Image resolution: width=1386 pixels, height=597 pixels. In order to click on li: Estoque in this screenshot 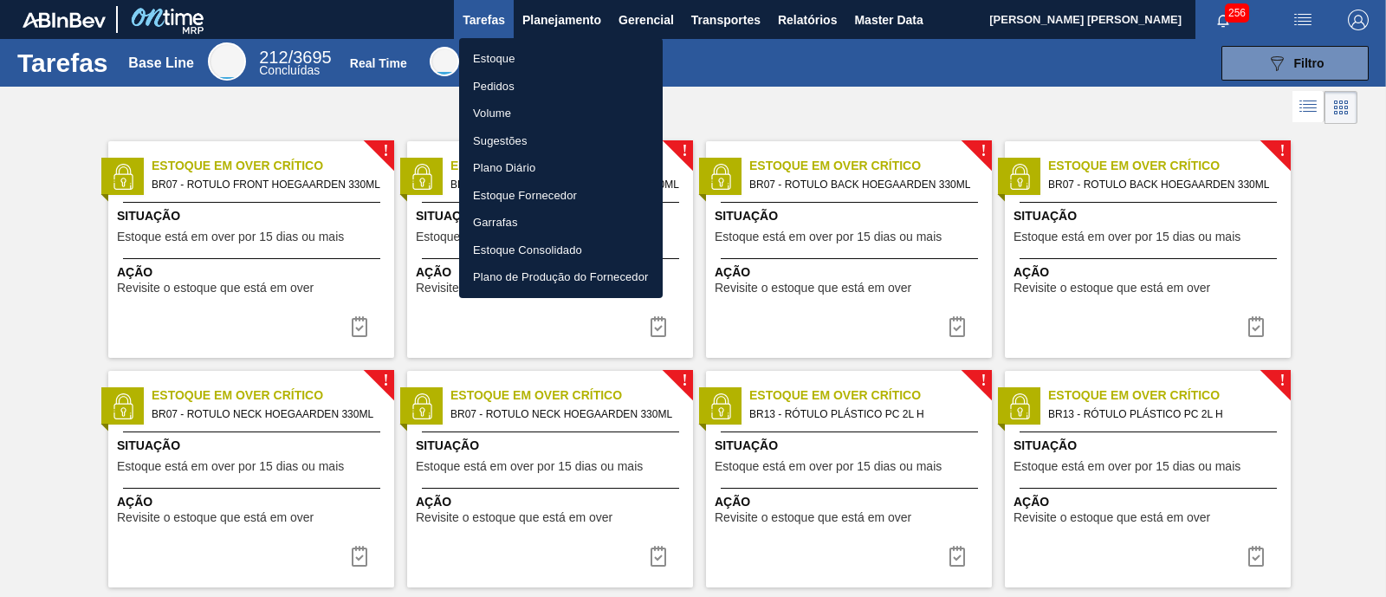, I will do `click(561, 59)`.